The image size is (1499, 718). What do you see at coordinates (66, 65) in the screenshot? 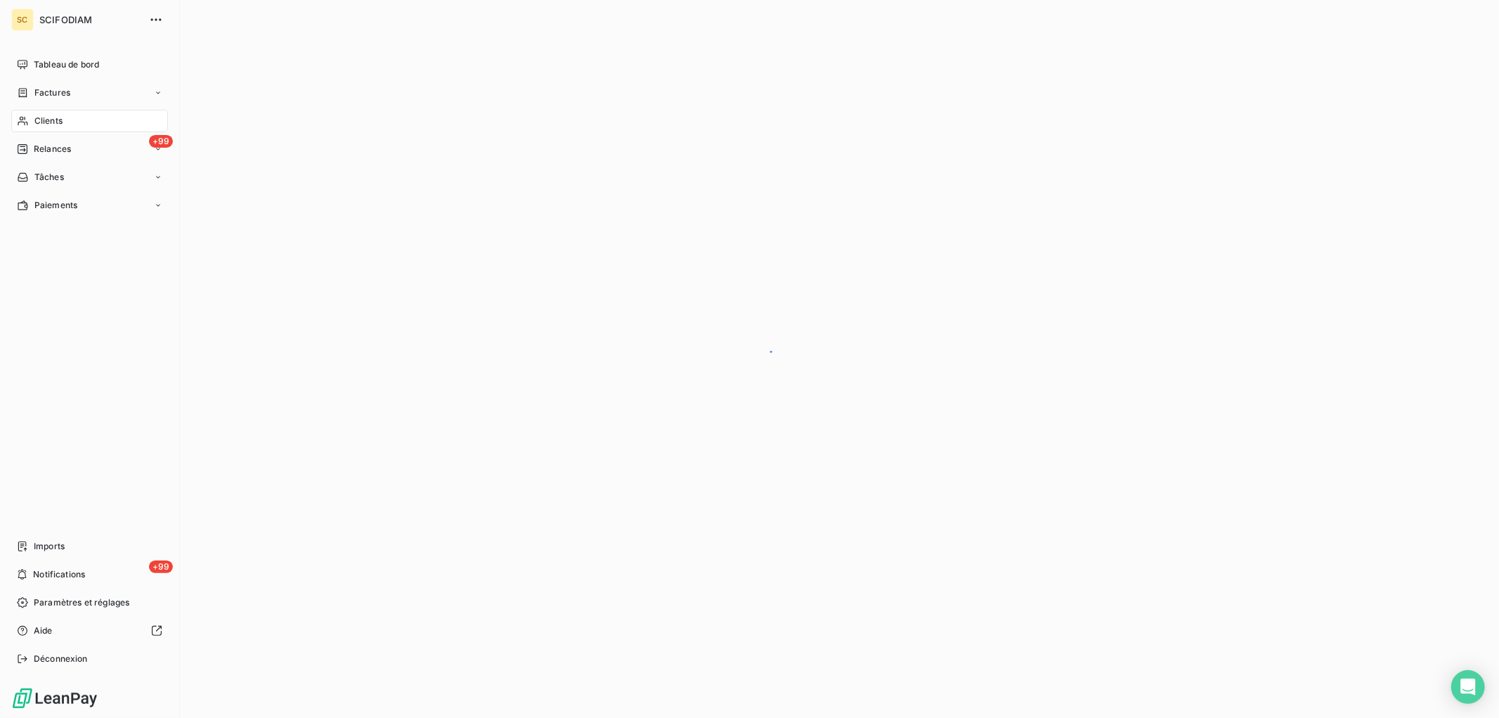
I see `span: Tableau de bord` at bounding box center [66, 65].